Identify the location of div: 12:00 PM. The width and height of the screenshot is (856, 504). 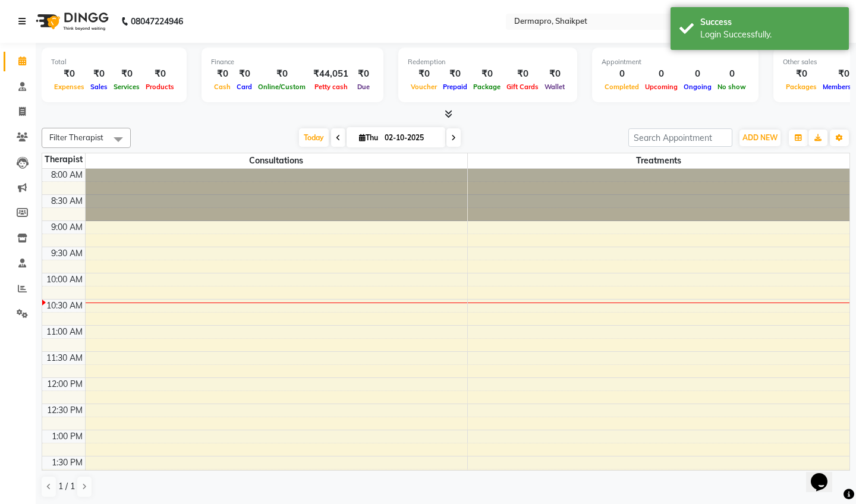
(65, 384).